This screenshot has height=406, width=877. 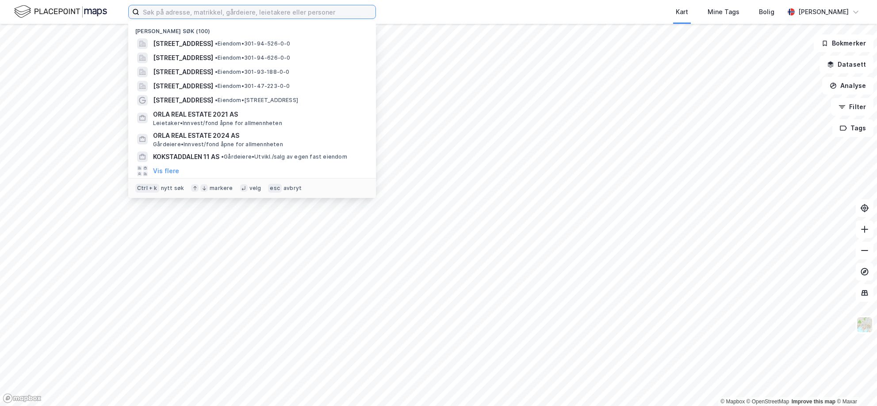 I want to click on button: Analyse, so click(x=848, y=86).